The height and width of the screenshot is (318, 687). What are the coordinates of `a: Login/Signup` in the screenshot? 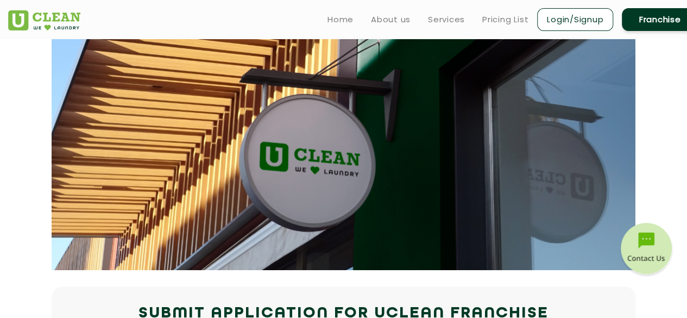 It's located at (575, 20).